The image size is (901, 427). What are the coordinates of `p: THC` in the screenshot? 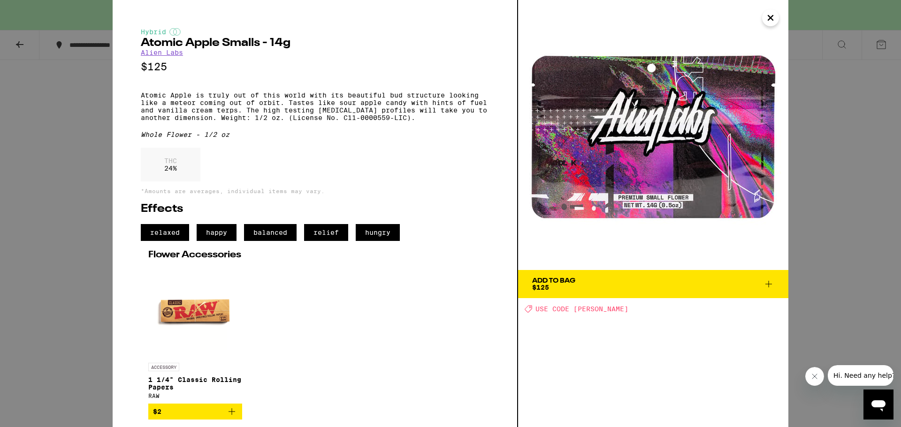 It's located at (170, 161).